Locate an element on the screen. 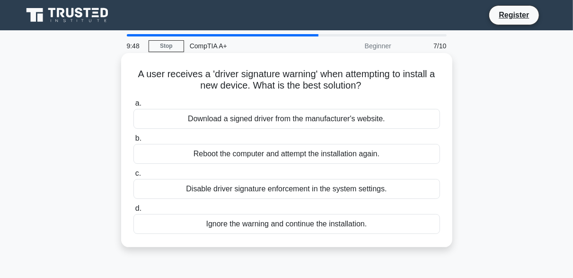 Image resolution: width=573 pixels, height=278 pixels. a: Register is located at coordinates (514, 15).